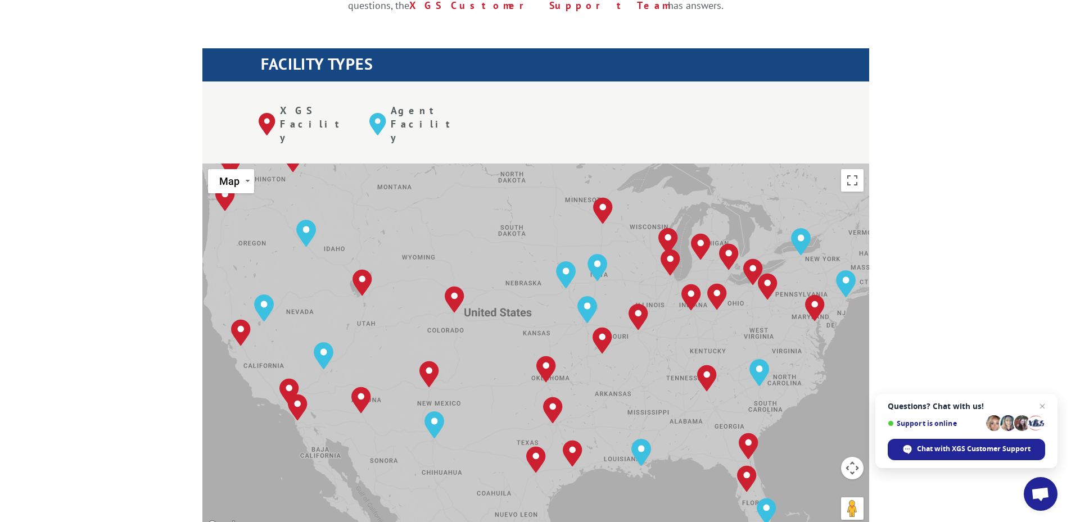  Describe the element at coordinates (701, 247) in the screenshot. I see `div: Grand Rapids, MI` at that location.